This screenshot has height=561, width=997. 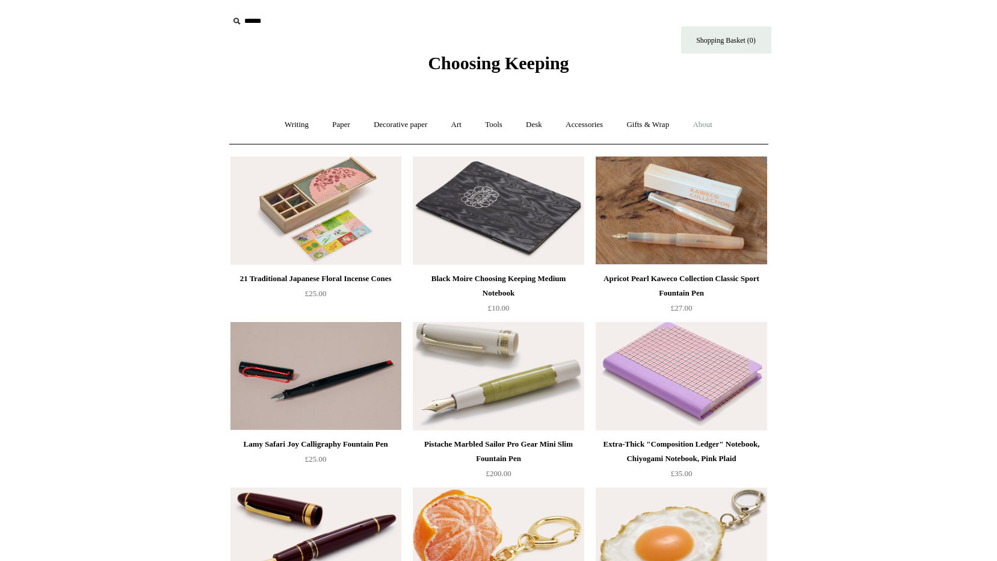 What do you see at coordinates (316, 279) in the screenshot?
I see `div: 21 Traditional Japanese Floral Incense Cones` at bounding box center [316, 279].